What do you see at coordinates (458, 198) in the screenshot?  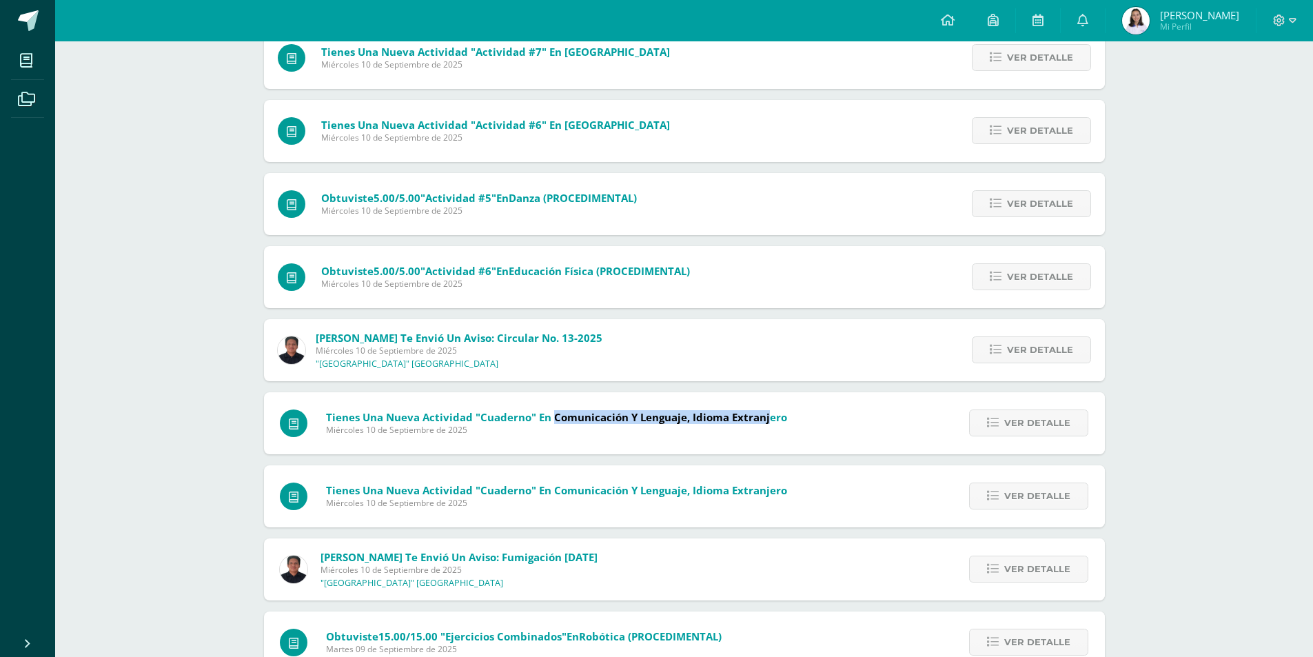 I see `span: "Actividad #5"` at bounding box center [458, 198].